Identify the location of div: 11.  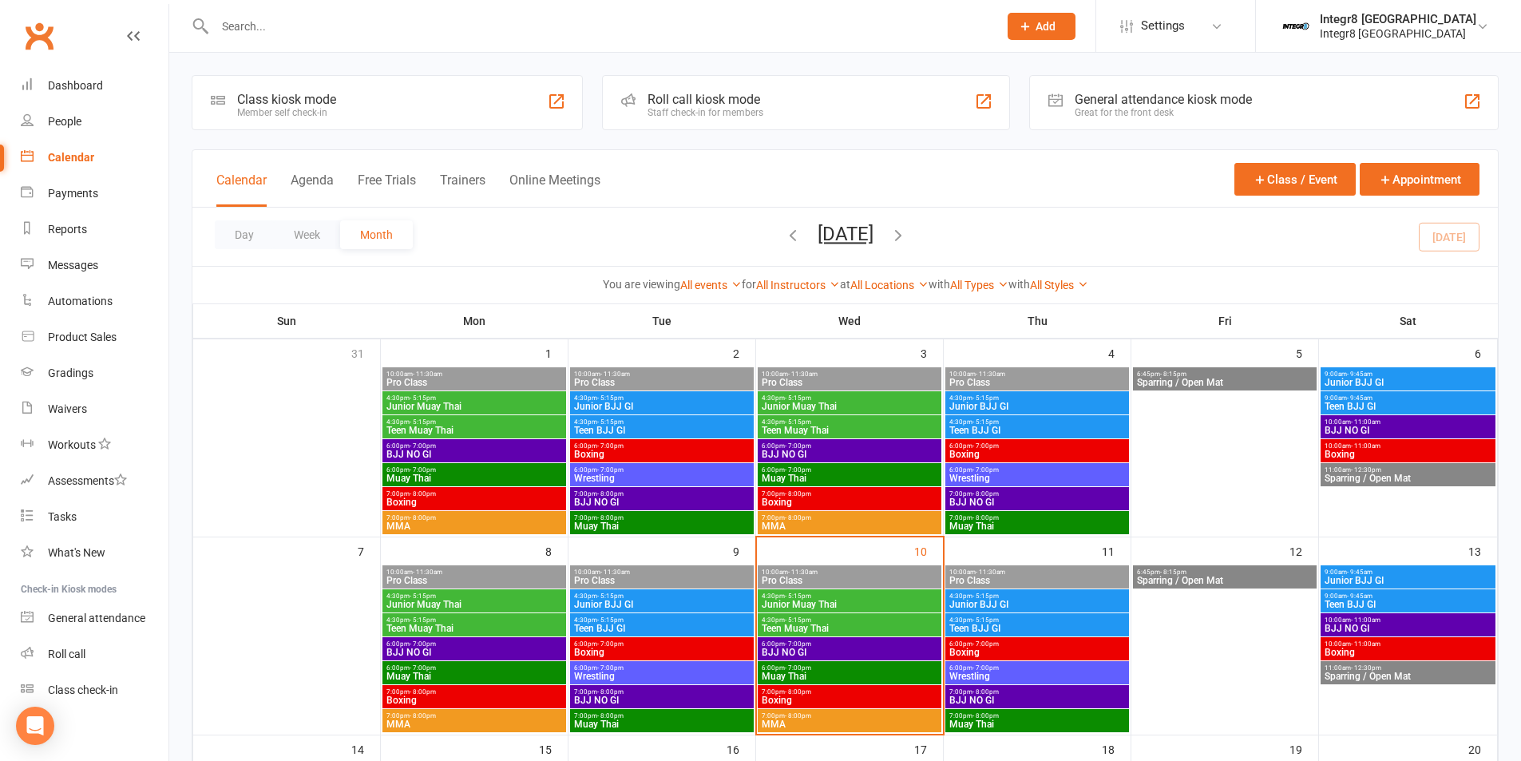
(1116, 550).